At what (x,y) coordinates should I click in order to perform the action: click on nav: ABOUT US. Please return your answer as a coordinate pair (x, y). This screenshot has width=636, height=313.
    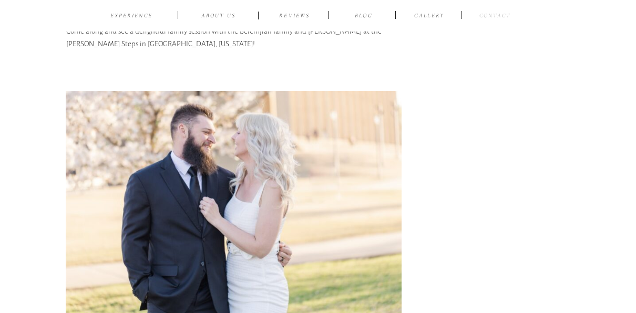
    Looking at the image, I should click on (218, 16).